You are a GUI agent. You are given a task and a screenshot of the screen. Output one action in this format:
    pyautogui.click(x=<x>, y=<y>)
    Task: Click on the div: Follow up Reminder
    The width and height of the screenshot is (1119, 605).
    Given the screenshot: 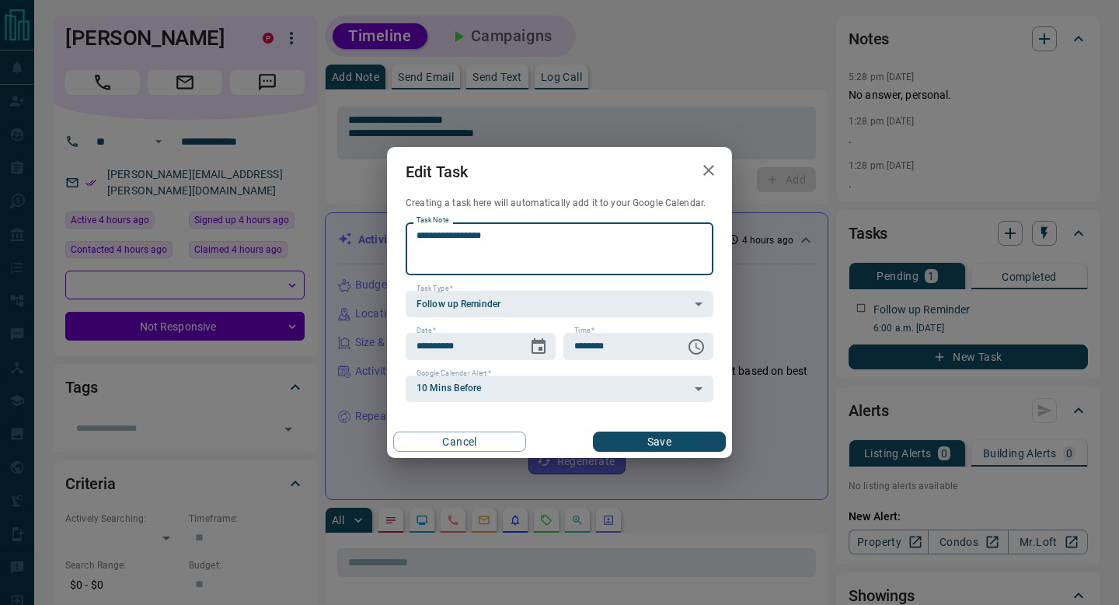 What is the action you would take?
    pyautogui.click(x=559, y=304)
    